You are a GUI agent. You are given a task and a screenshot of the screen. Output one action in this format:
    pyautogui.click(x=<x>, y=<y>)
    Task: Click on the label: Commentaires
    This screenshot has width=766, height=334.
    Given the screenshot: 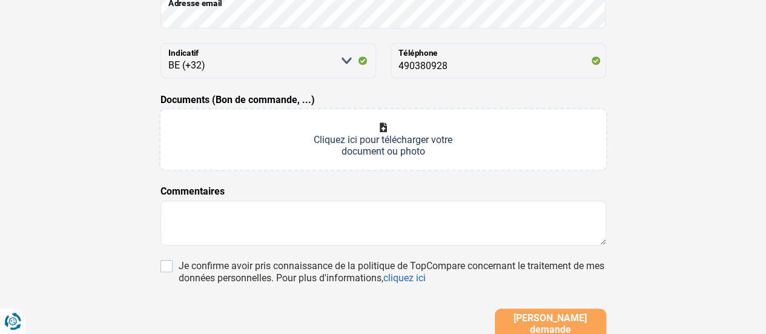 What is the action you would take?
    pyautogui.click(x=192, y=191)
    